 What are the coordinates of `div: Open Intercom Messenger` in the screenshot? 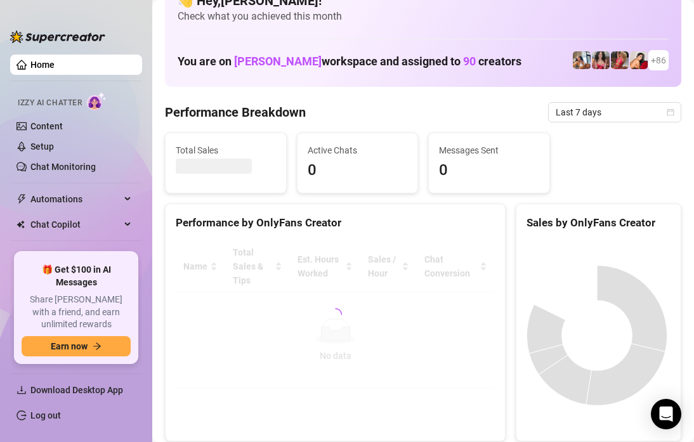 It's located at (666, 414).